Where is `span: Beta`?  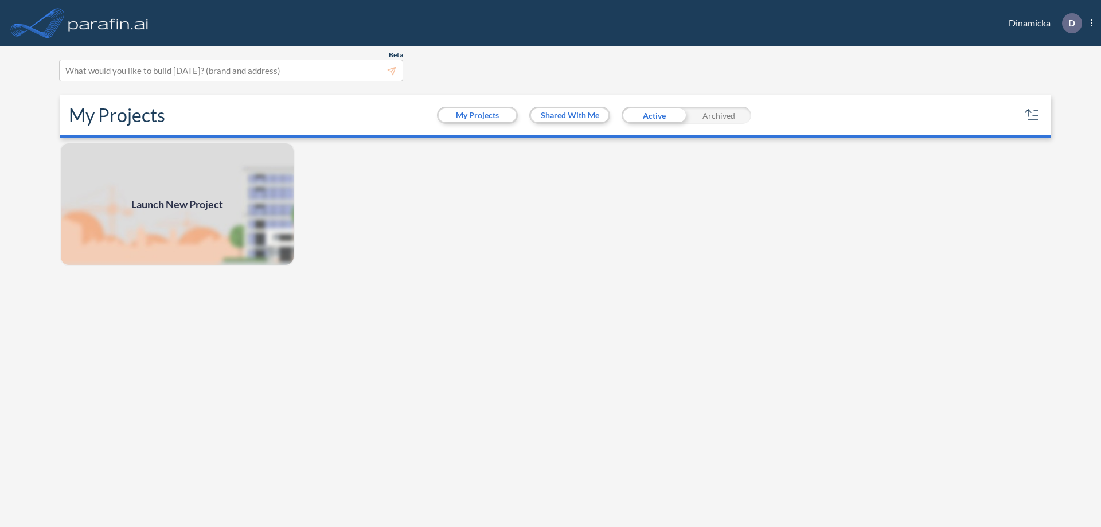 span: Beta is located at coordinates (396, 55).